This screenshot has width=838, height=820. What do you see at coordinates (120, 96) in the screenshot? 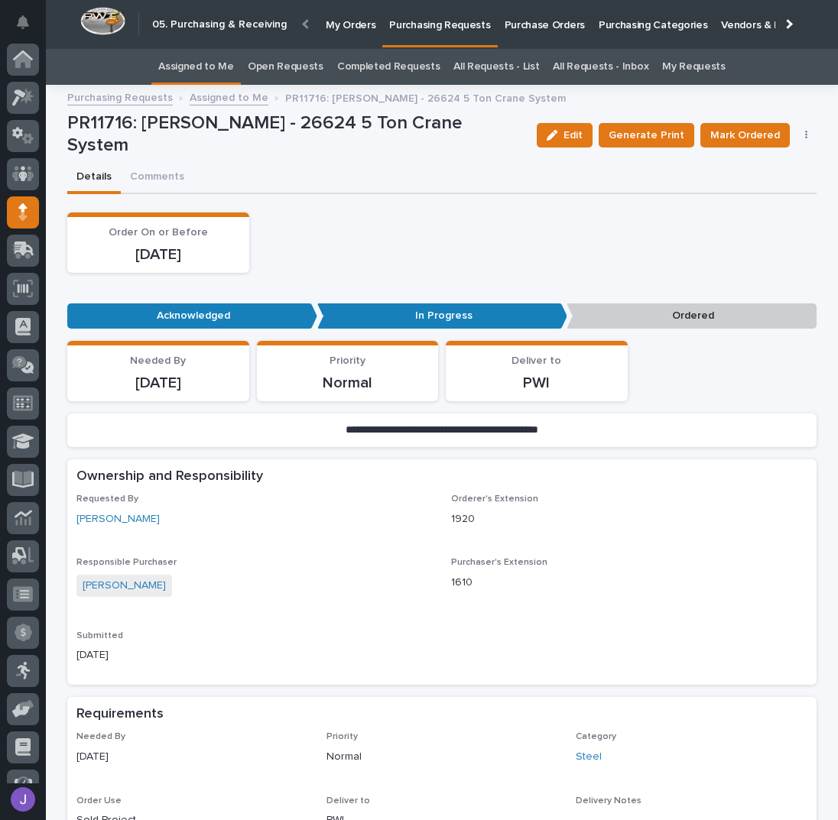
I see `a: Purchasing Requests` at bounding box center [120, 96].